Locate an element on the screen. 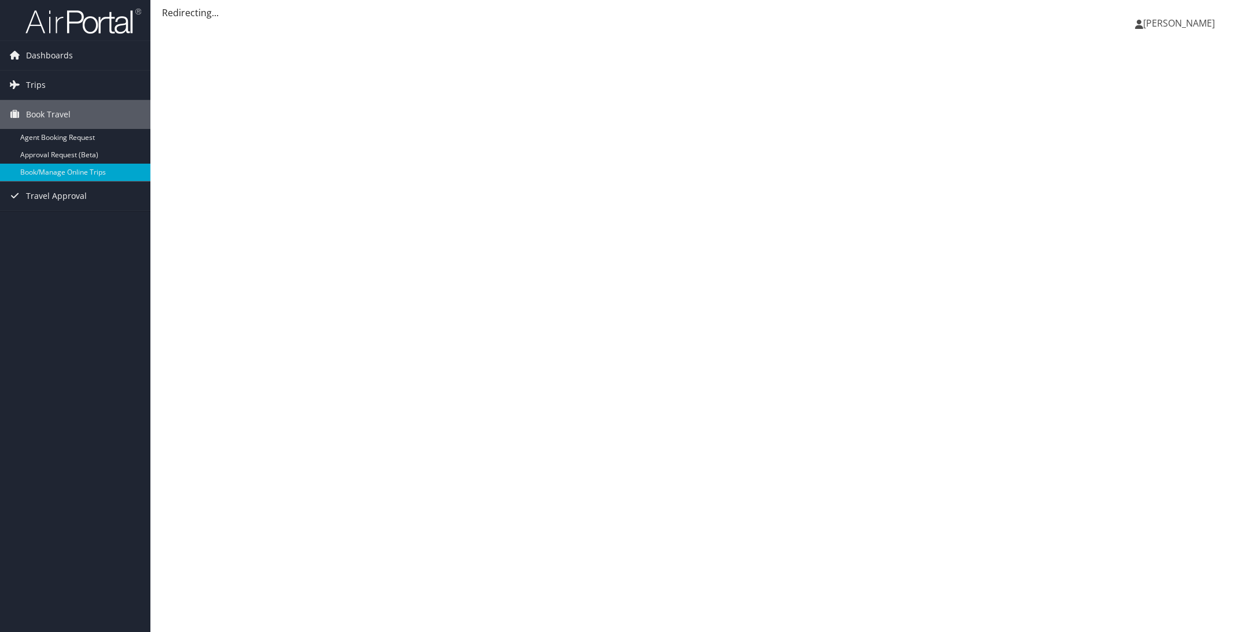 The height and width of the screenshot is (632, 1238). span: Dashboards is located at coordinates (49, 56).